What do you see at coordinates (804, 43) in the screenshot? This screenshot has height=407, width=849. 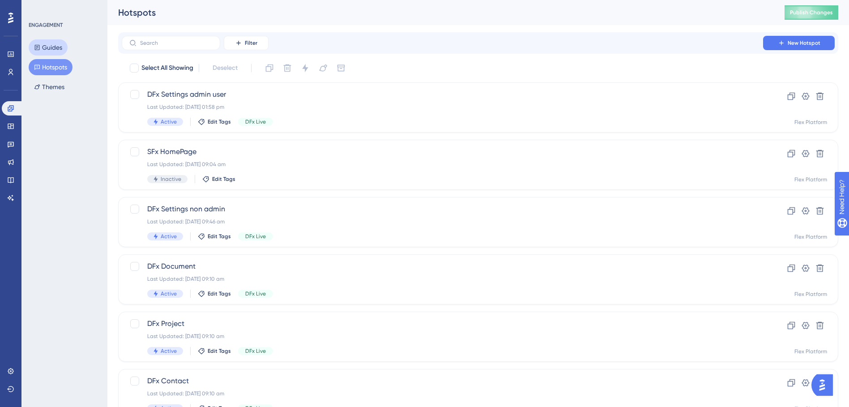 I see `span: New Hotspot` at bounding box center [804, 43].